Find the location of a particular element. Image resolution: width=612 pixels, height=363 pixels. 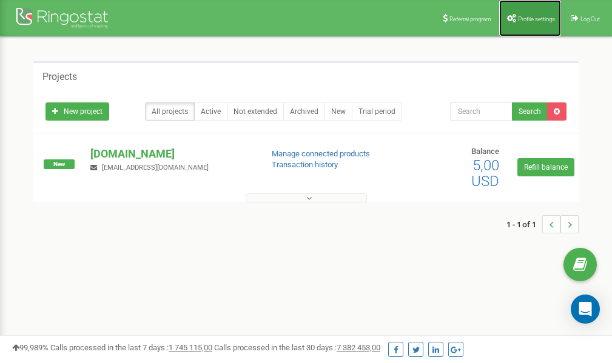

a: New project is located at coordinates (77, 112).